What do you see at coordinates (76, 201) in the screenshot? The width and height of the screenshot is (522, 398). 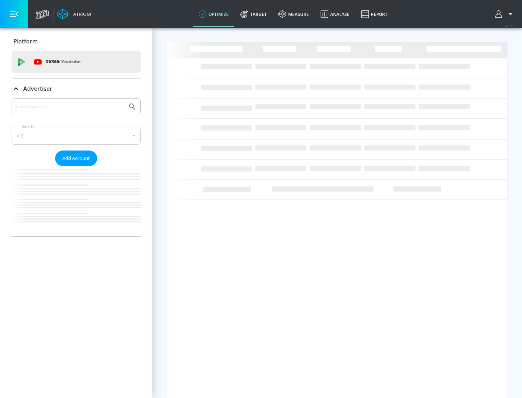 I see `nav: list of Advertiser` at bounding box center [76, 201].